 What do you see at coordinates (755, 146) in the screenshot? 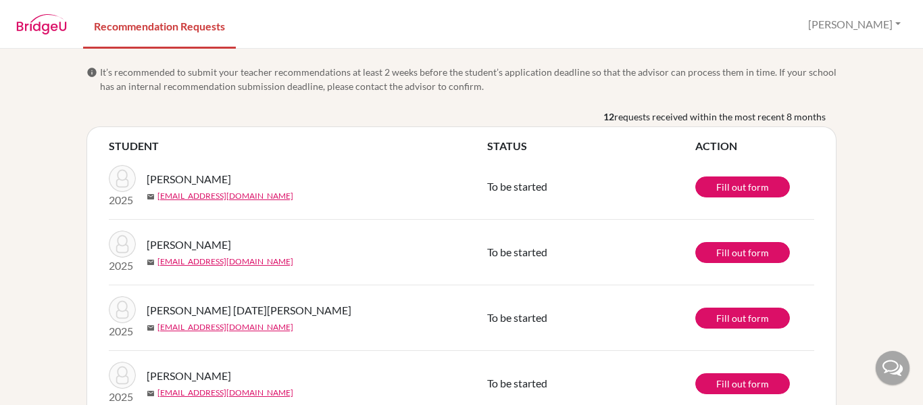
I see `th: ACTION` at bounding box center [755, 146].